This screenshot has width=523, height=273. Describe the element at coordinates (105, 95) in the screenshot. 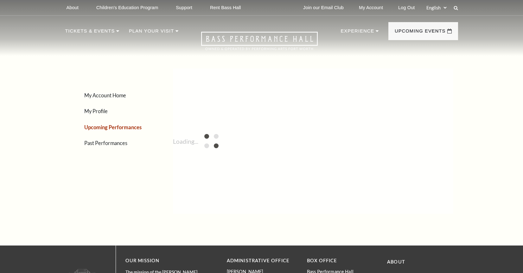

I see `a: My Account Home` at that location.